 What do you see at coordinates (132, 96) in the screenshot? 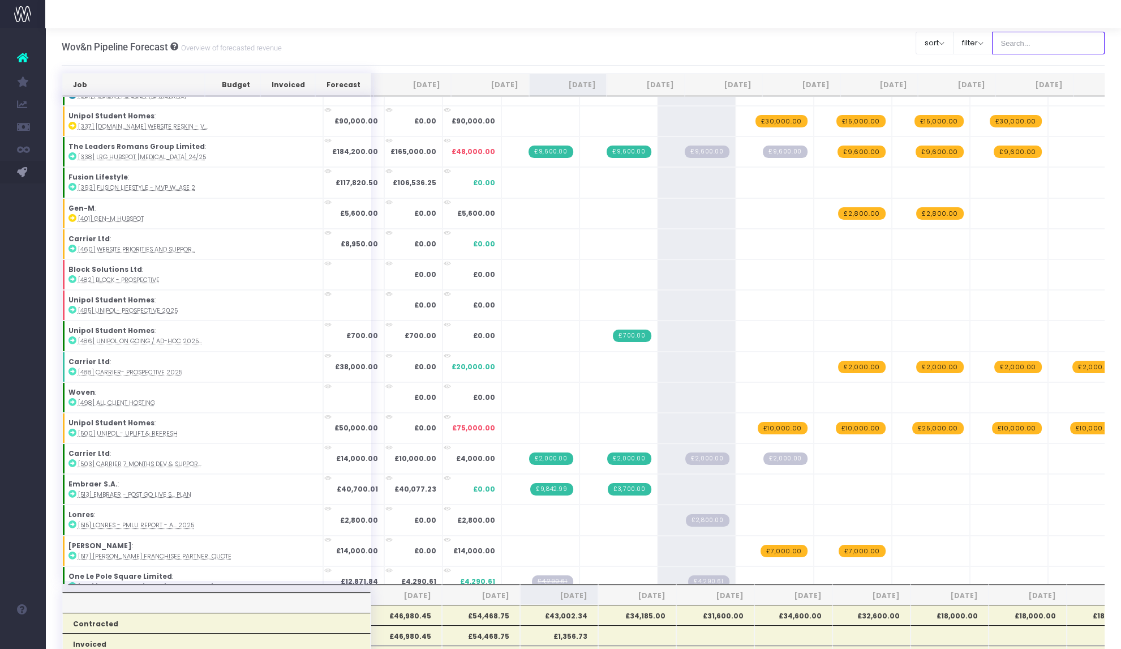
I see `abbr: [321] Fusion PPC 2024 (12 months)` at bounding box center [132, 96].